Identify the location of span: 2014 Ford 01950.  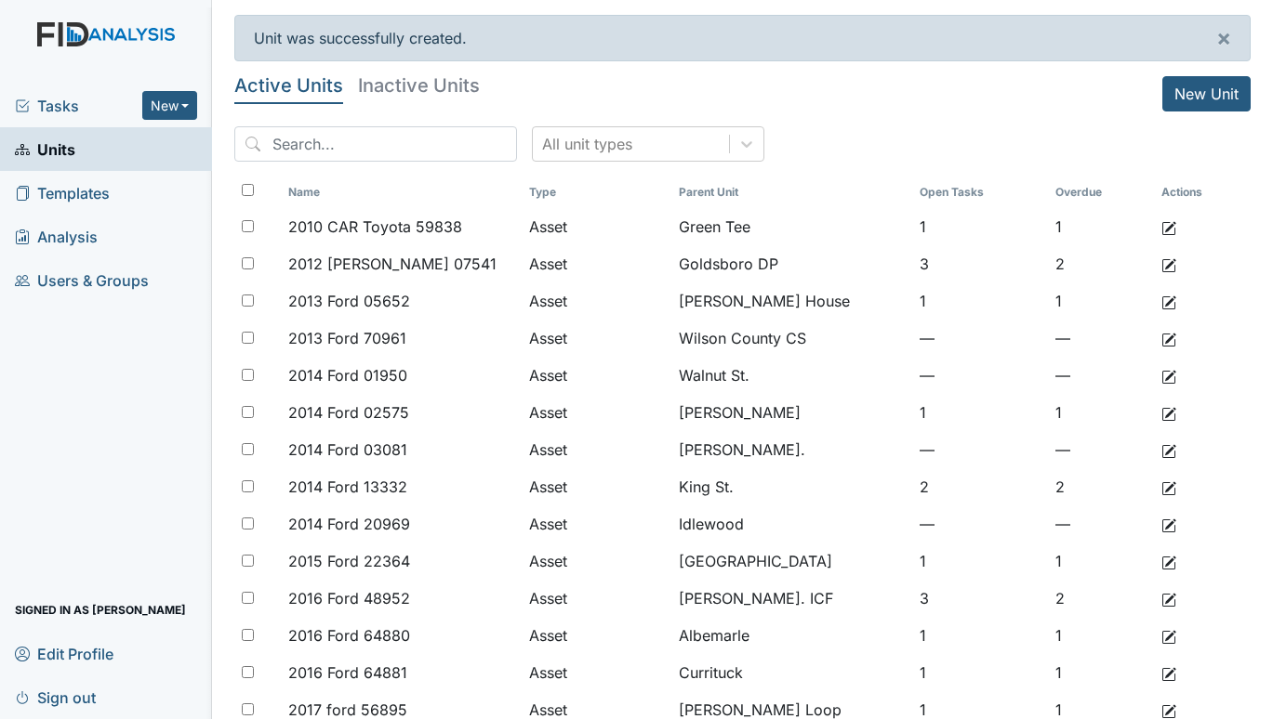
(348, 376).